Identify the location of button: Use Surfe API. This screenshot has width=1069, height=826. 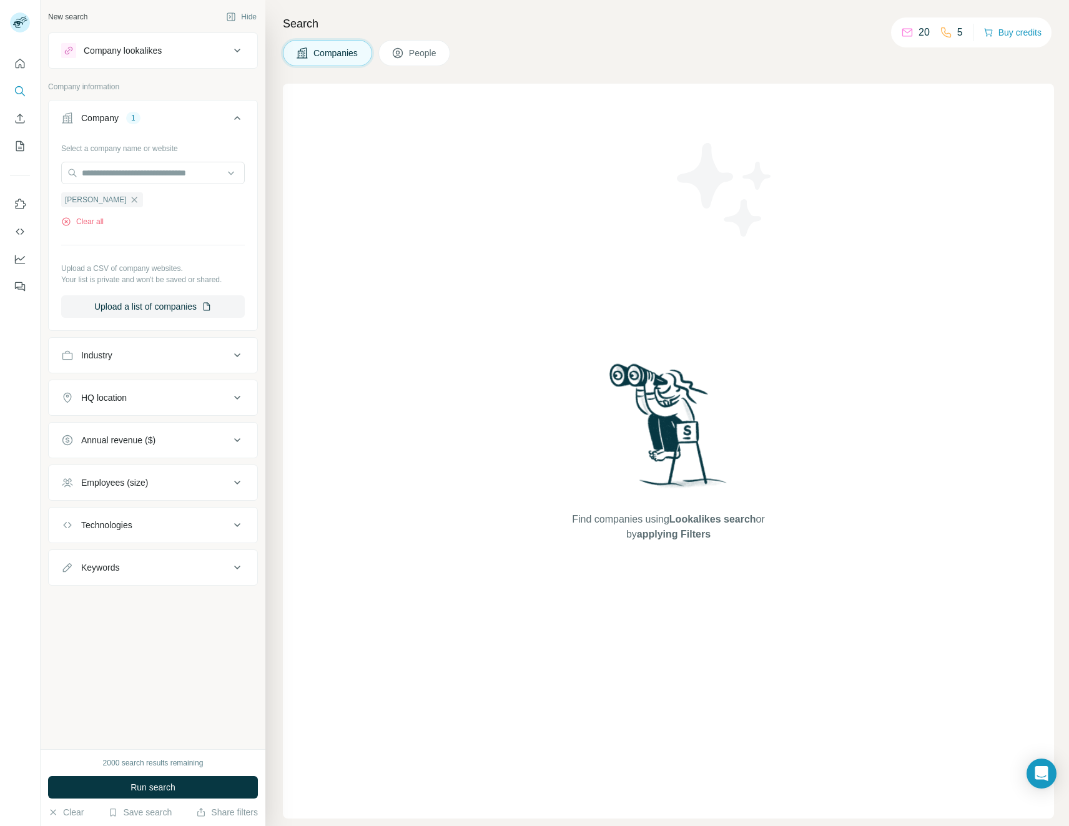
(20, 232).